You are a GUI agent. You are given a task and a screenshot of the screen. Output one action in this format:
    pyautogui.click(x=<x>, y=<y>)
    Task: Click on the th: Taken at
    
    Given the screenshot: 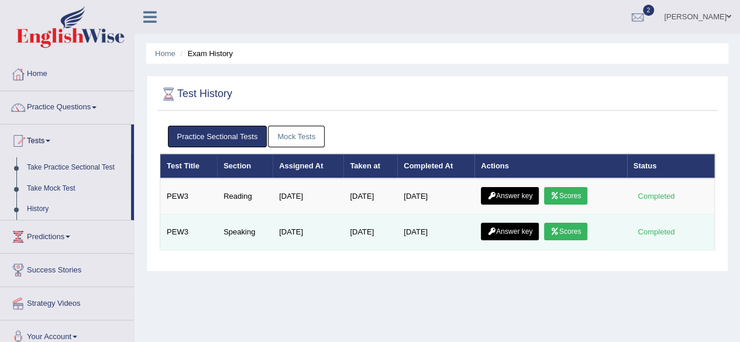 What is the action you would take?
    pyautogui.click(x=370, y=166)
    